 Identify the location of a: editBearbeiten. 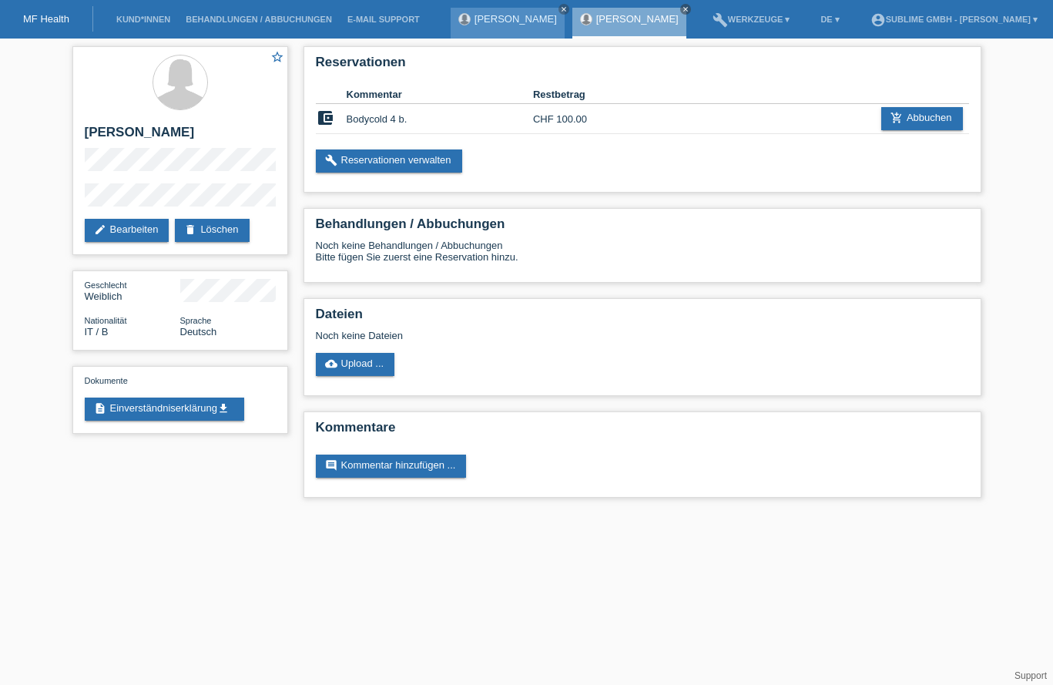
(127, 230).